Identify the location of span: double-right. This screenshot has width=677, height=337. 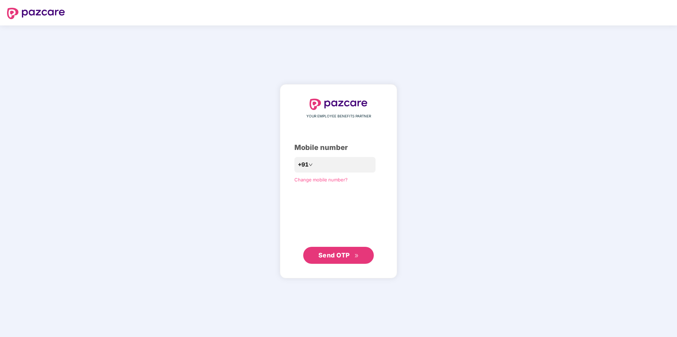
(357, 255).